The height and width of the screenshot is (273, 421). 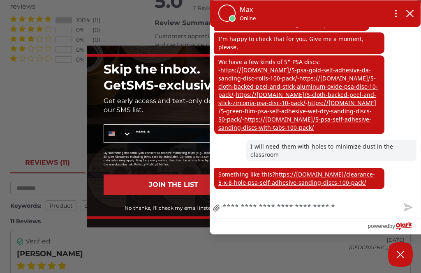 What do you see at coordinates (392, 226) in the screenshot?
I see `span: by` at bounding box center [392, 226].